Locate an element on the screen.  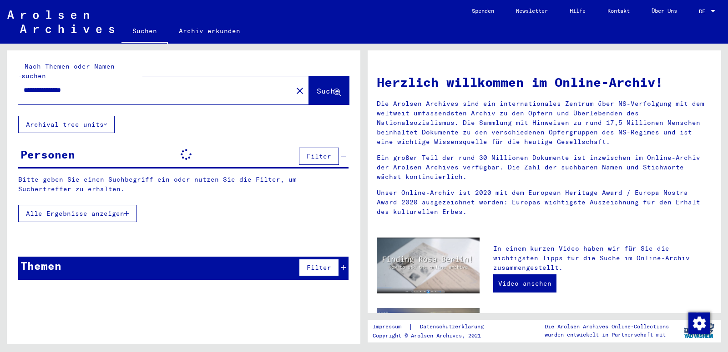
button: Alle Ergebnisse anzeigen is located at coordinates (77, 214).